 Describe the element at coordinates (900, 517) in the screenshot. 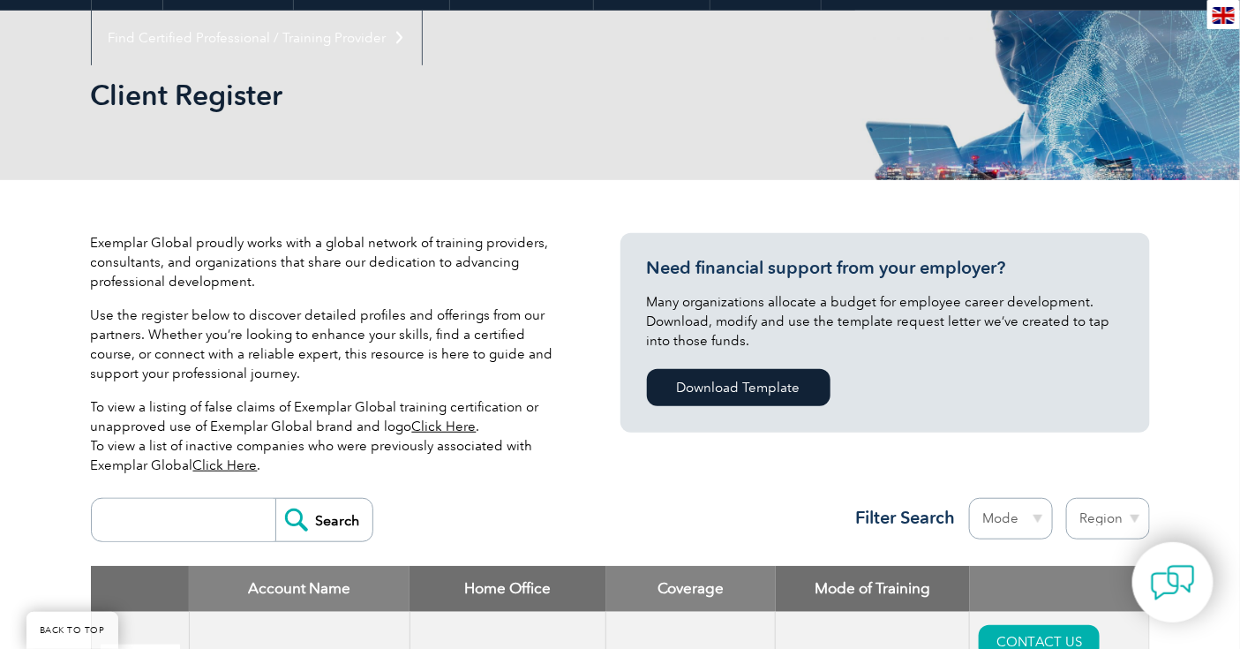

I see `h3: Filter Search` at that location.